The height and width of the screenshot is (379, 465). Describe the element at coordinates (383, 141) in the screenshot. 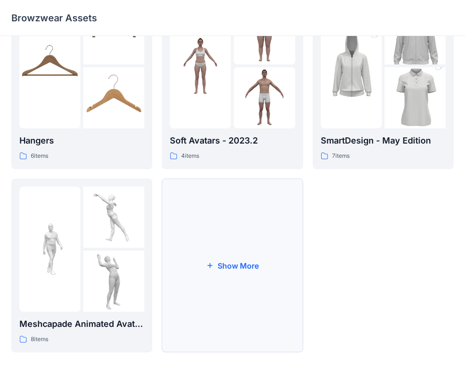

I see `p: SmartDesign - May Edition` at that location.